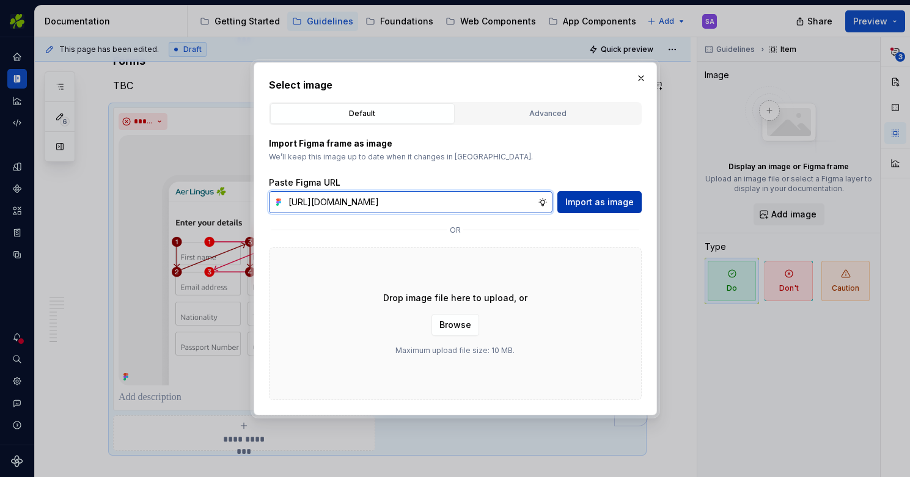  Describe the element at coordinates (455, 325) in the screenshot. I see `span: Browse` at that location.